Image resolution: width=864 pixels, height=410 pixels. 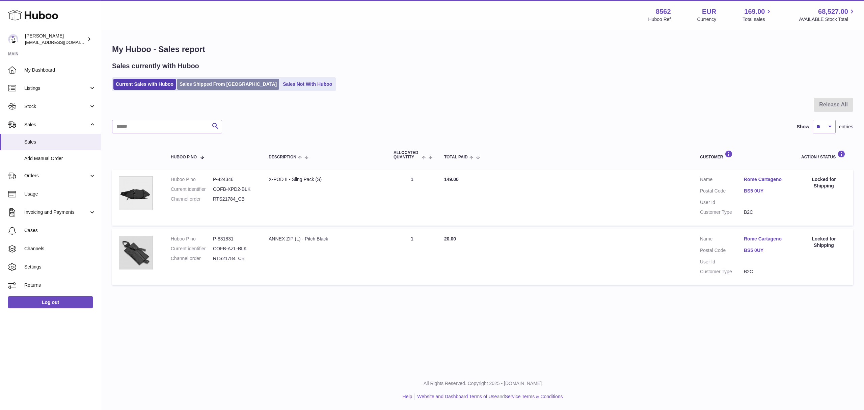 I want to click on img: internalAdmin-8562@internal.huboo.com, so click(x=13, y=39).